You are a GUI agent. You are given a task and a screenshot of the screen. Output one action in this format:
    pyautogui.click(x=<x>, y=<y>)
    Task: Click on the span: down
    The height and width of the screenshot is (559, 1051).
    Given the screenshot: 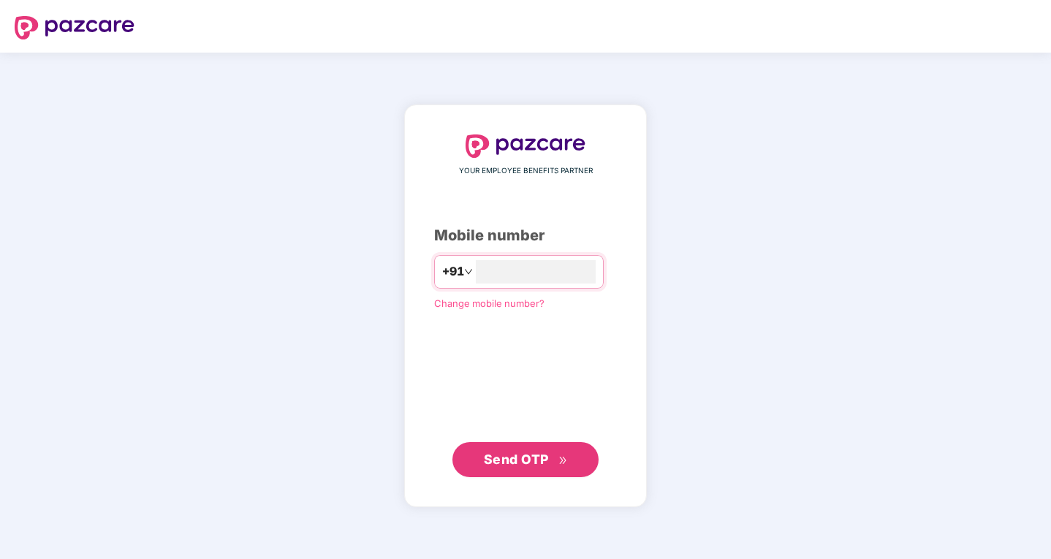 What is the action you would take?
    pyautogui.click(x=468, y=272)
    